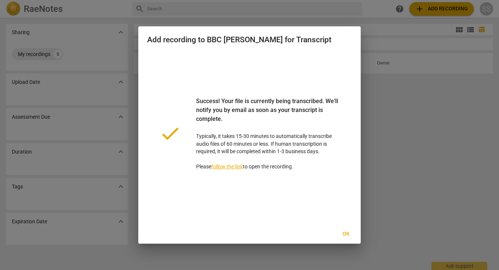  What do you see at coordinates (268, 114) in the screenshot?
I see `div: Success! Your file is currently being transcribed. We'll notify you by email as soon as your tran...` at bounding box center [268, 114].